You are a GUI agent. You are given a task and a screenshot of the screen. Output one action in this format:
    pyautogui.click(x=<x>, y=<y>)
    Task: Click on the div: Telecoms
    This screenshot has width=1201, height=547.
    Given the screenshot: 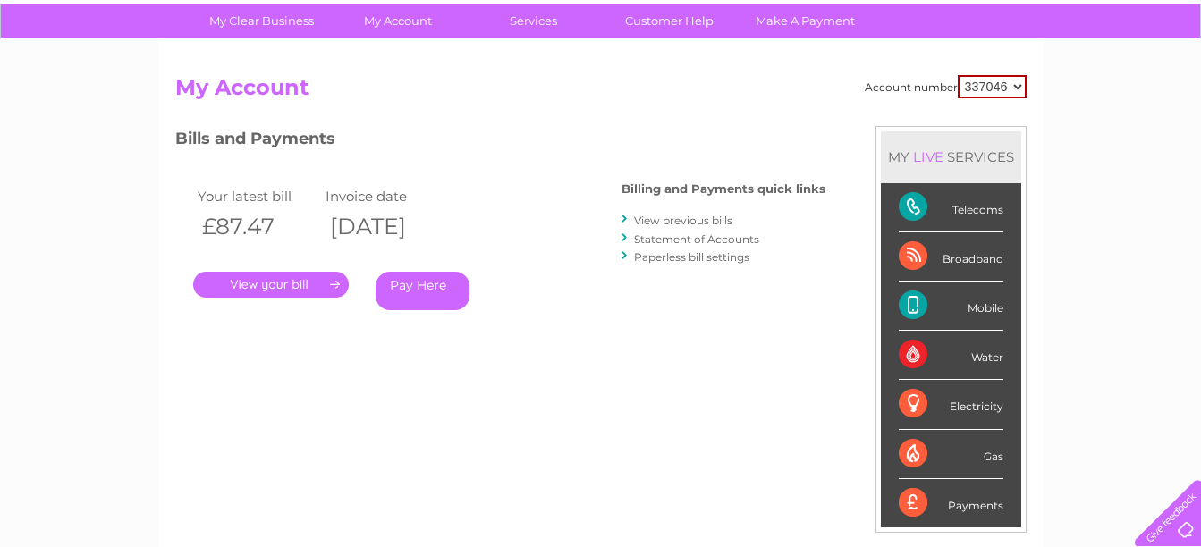 What is the action you would take?
    pyautogui.click(x=950, y=207)
    